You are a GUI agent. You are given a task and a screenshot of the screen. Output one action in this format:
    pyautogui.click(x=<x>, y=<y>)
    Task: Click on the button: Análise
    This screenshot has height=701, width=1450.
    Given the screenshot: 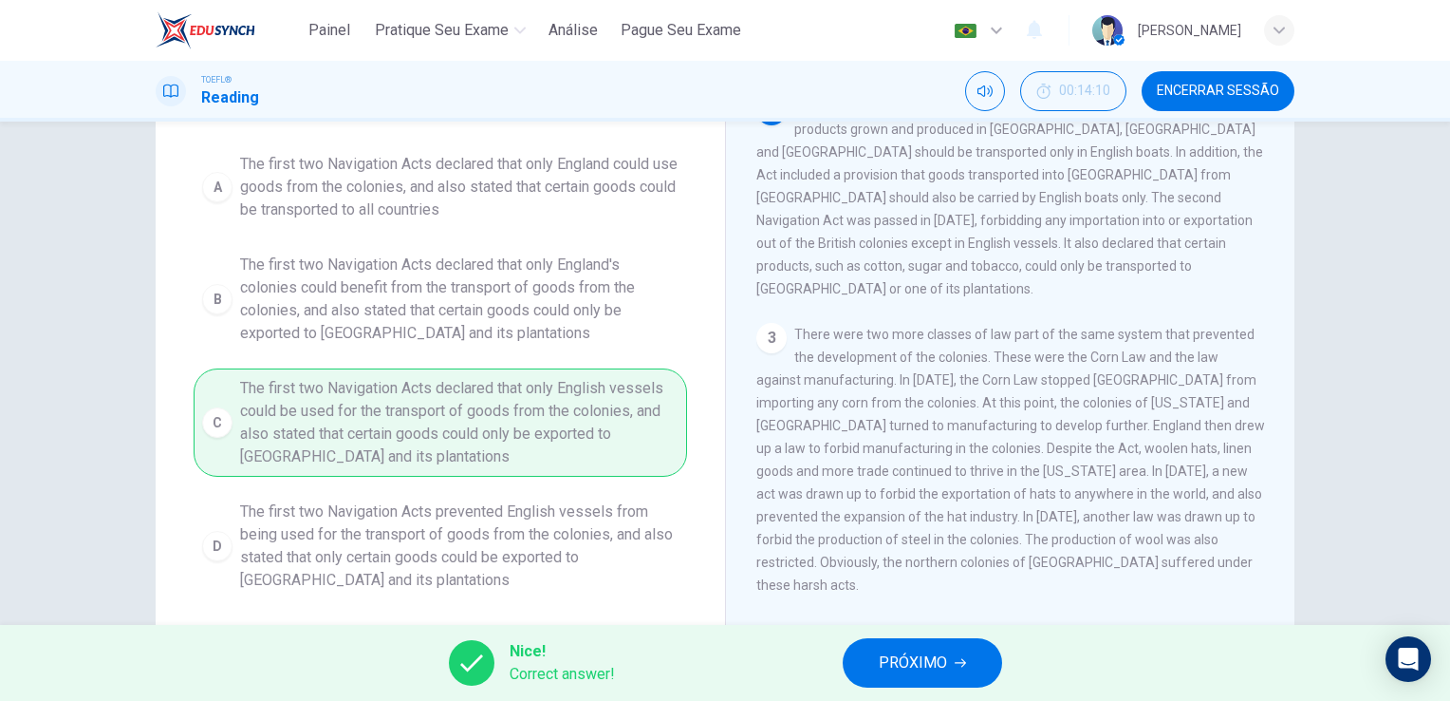 What is the action you would take?
    pyautogui.click(x=573, y=30)
    